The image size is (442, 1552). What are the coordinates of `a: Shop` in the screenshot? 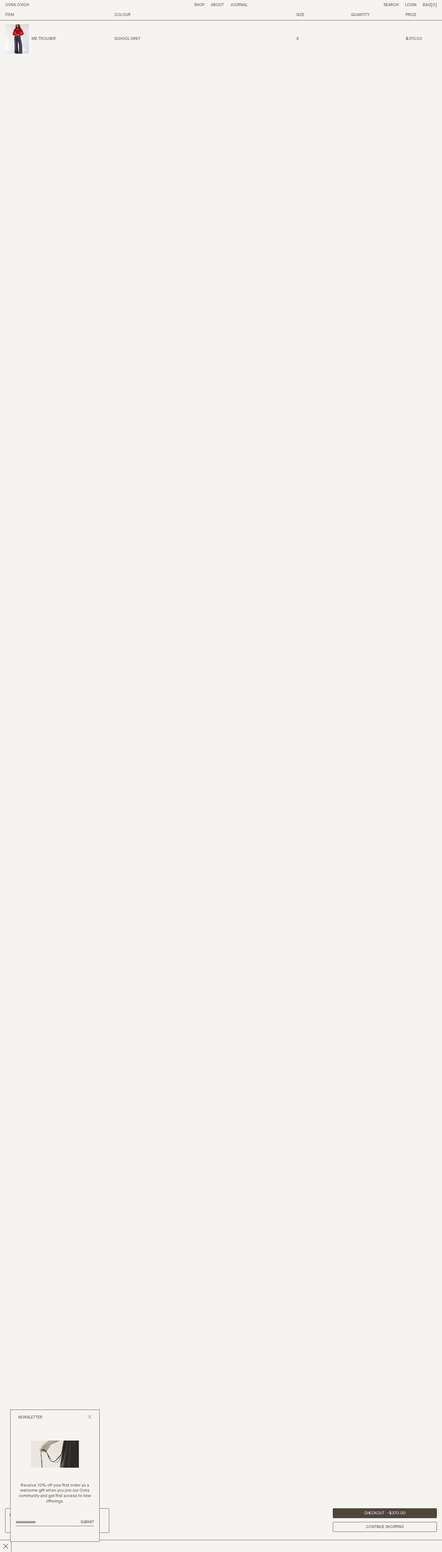 It's located at (199, 5).